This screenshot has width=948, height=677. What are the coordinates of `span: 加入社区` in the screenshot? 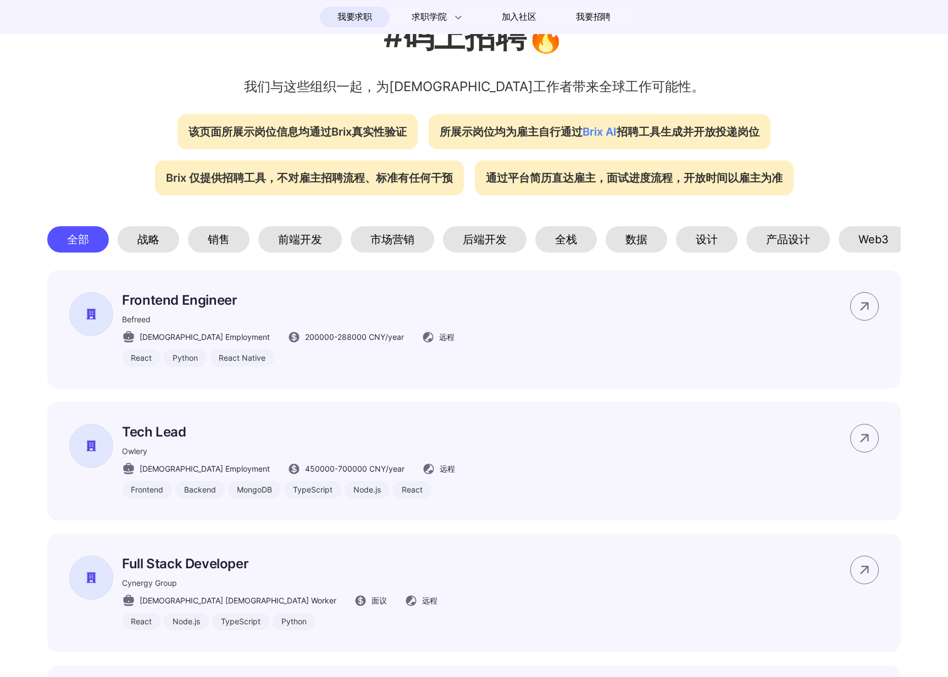 It's located at (519, 17).